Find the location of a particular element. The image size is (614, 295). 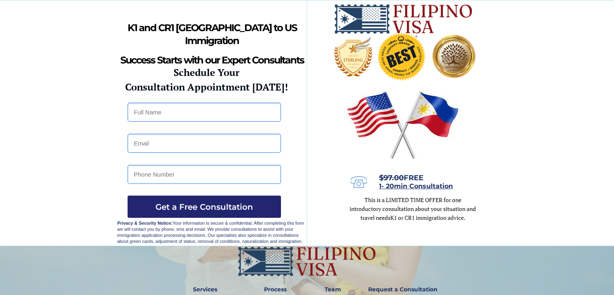

span: 1- 20min Consultation is located at coordinates (416, 186).